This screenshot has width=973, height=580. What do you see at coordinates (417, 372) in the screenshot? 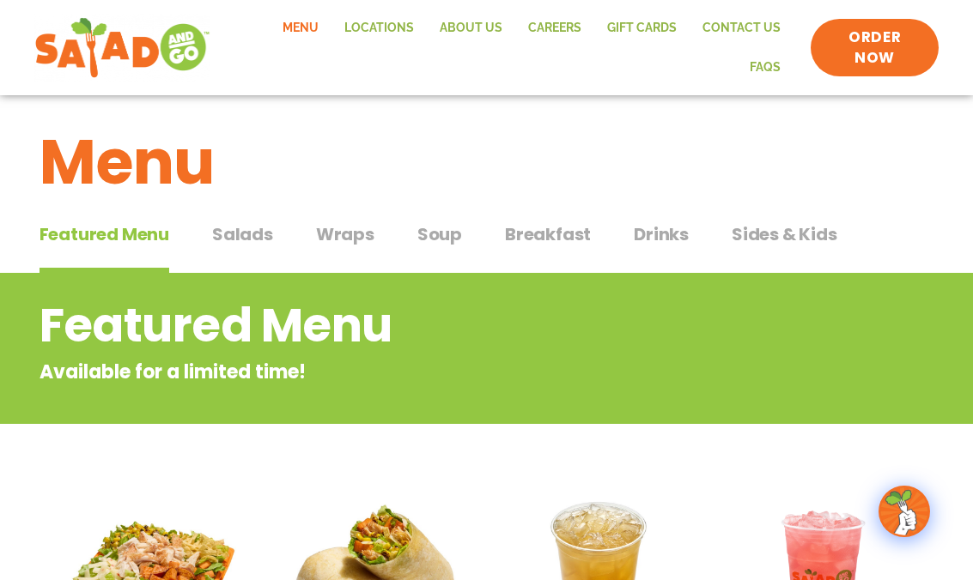
I see `p: Available for a limited time!` at bounding box center [417, 372].